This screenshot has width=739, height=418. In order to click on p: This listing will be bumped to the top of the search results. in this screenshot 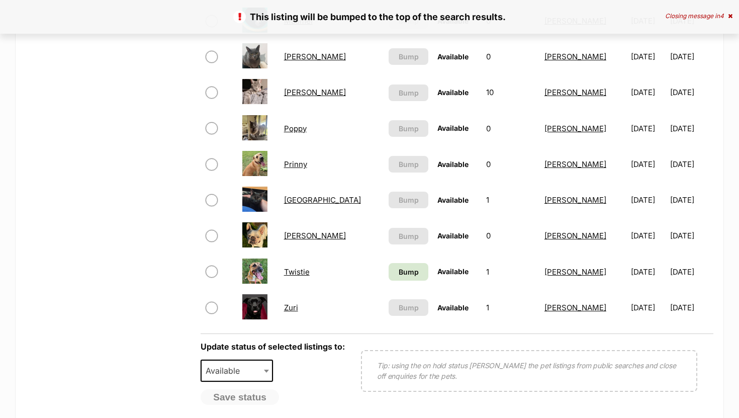, I will do `click(369, 17)`.